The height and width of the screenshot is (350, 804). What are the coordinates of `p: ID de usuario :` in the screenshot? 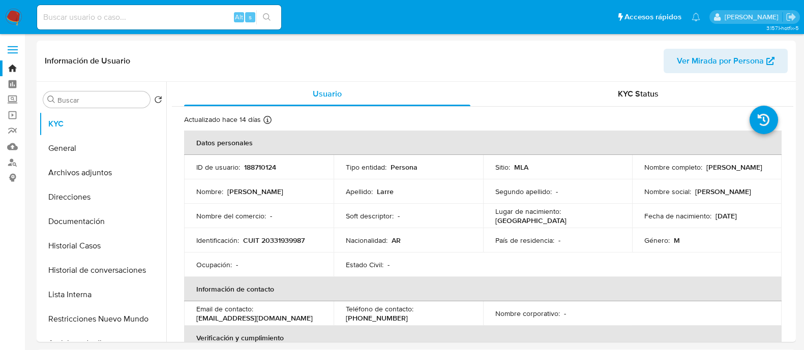 It's located at (218, 167).